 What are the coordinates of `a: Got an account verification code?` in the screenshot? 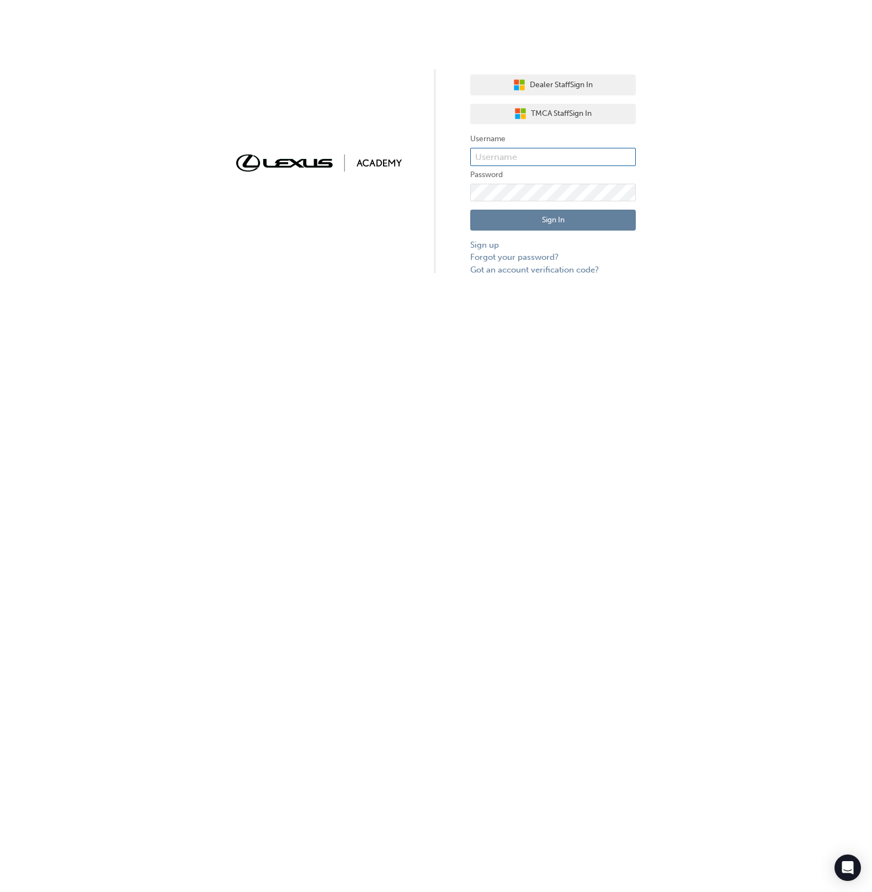 It's located at (553, 270).